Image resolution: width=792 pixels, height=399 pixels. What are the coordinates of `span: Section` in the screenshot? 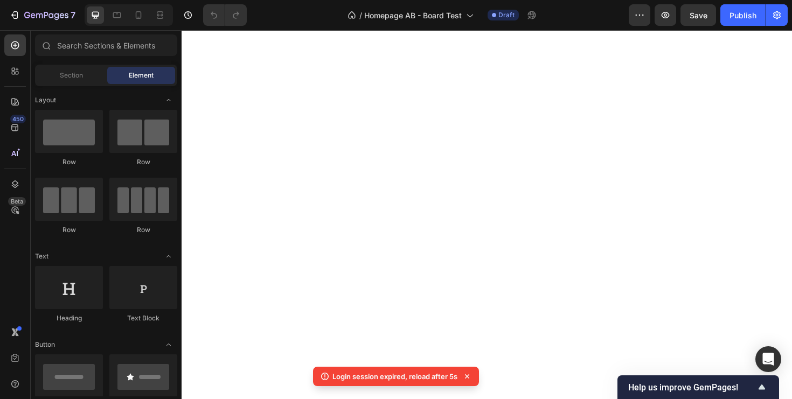 It's located at (71, 75).